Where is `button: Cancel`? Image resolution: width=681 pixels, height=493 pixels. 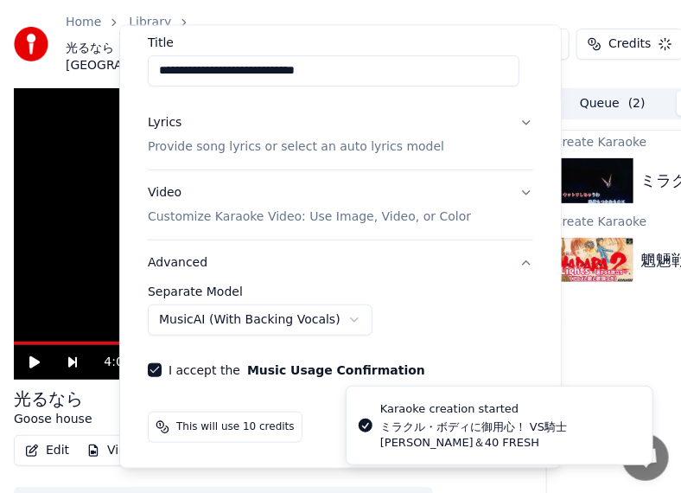
button: Cancel is located at coordinates (423, 426).